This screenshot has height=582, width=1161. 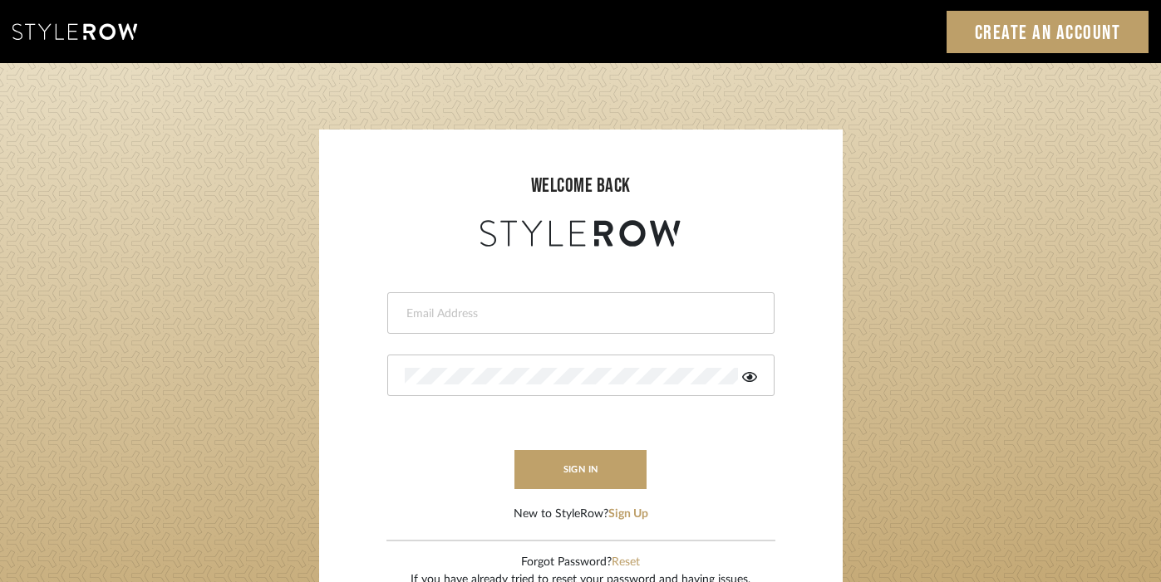 What do you see at coordinates (578, 314) in the screenshot?
I see `input: Email Address` at bounding box center [578, 314].